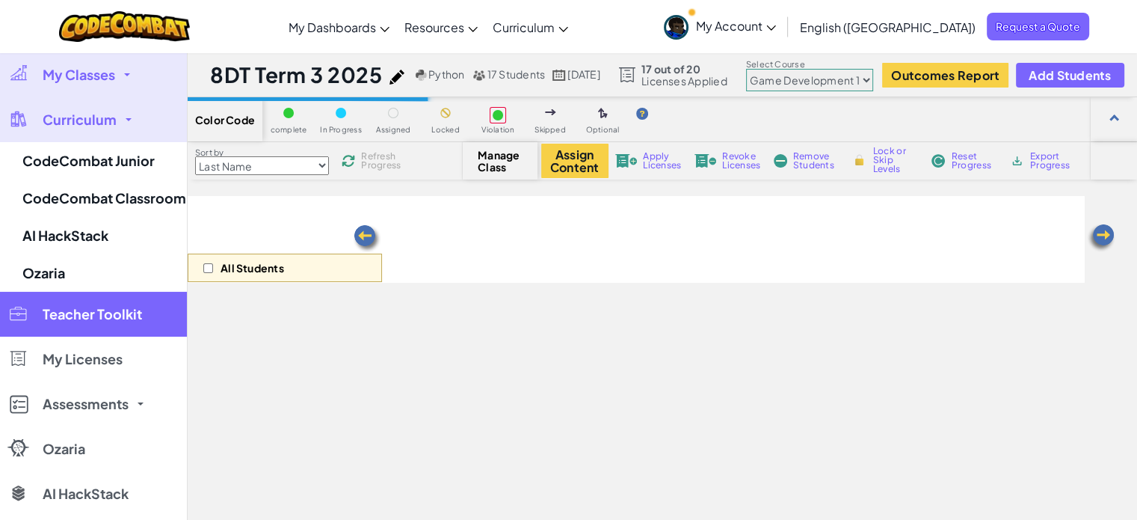 This screenshot has width=1137, height=520. What do you see at coordinates (341, 129) in the screenshot?
I see `span: In Progress` at bounding box center [341, 129].